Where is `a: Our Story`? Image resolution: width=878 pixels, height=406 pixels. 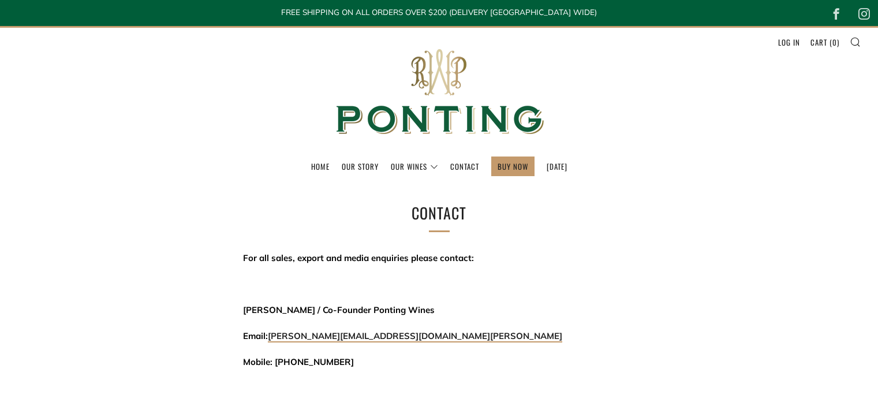 a: Our Story is located at coordinates (360, 166).